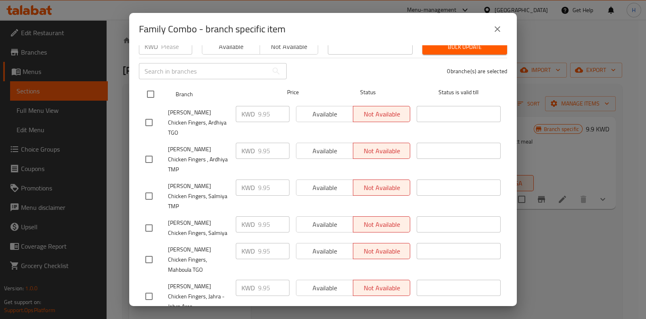 This screenshot has height=319, width=646. I want to click on span: Not available, so click(289, 46).